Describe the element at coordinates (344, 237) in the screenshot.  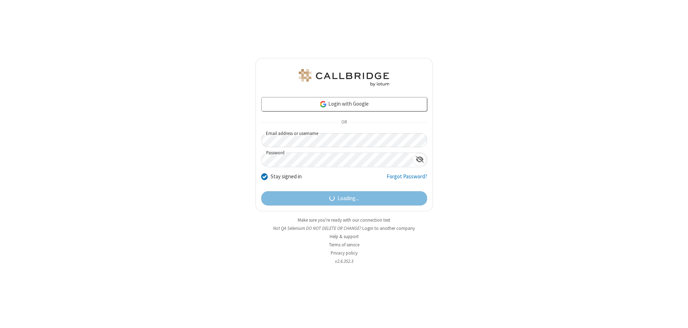
I see `a: Help & support` at that location.